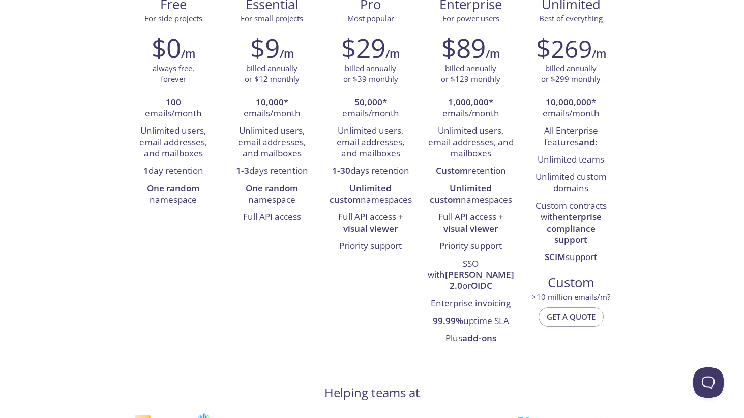  Describe the element at coordinates (173, 74) in the screenshot. I see `p: always free, forever` at that location.